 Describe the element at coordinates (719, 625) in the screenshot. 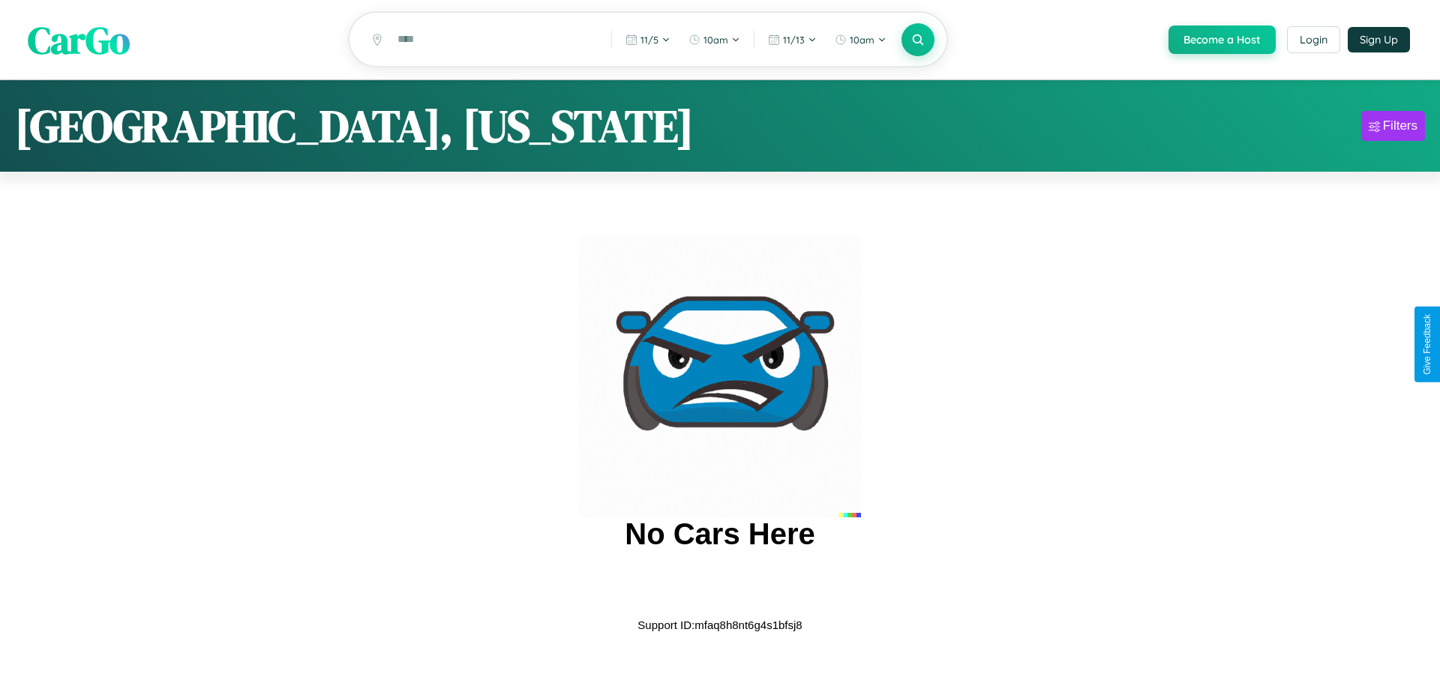

I see `p: Support ID: mfaq8h8nt6g4s1bfsj8` at that location.